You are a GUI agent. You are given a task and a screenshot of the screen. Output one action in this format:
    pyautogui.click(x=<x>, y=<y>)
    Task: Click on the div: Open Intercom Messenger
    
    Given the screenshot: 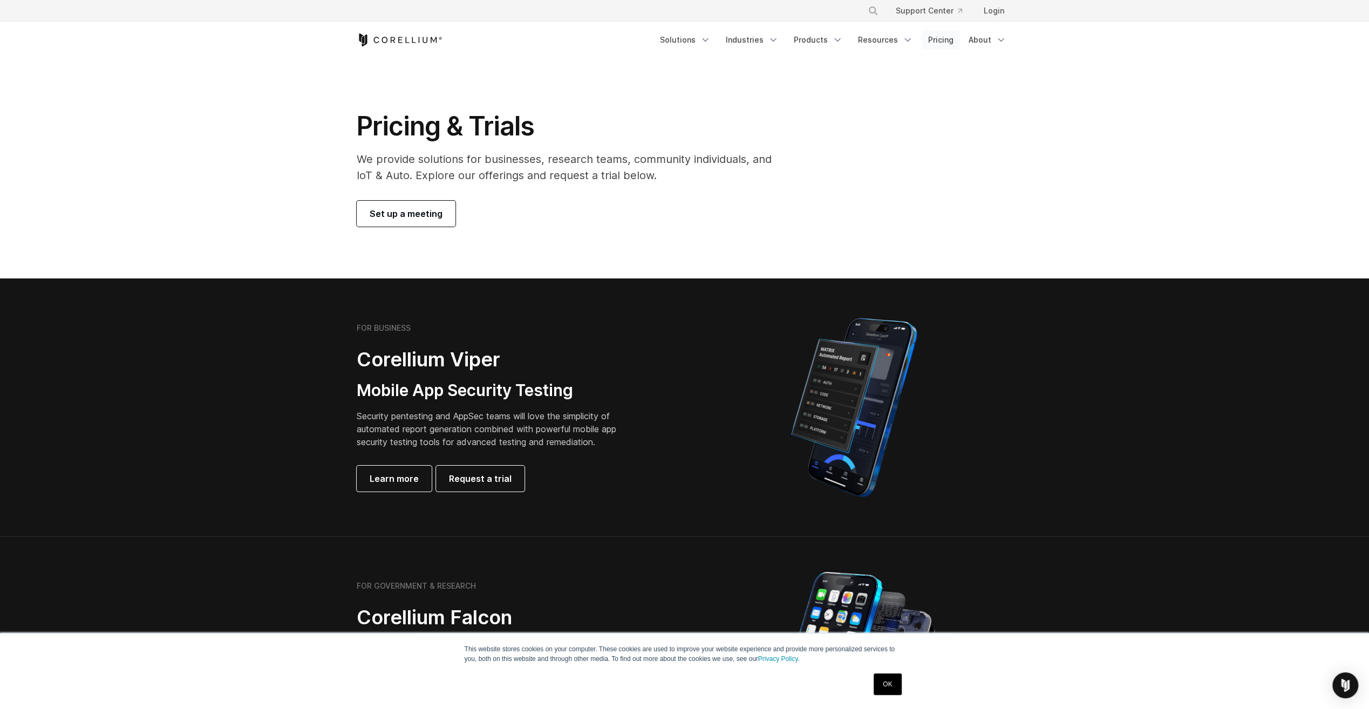 What is the action you would take?
    pyautogui.click(x=1345, y=685)
    